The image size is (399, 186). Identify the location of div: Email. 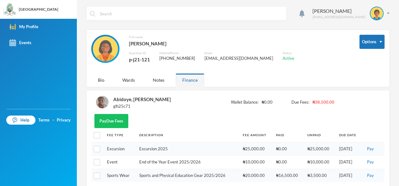
(239, 53).